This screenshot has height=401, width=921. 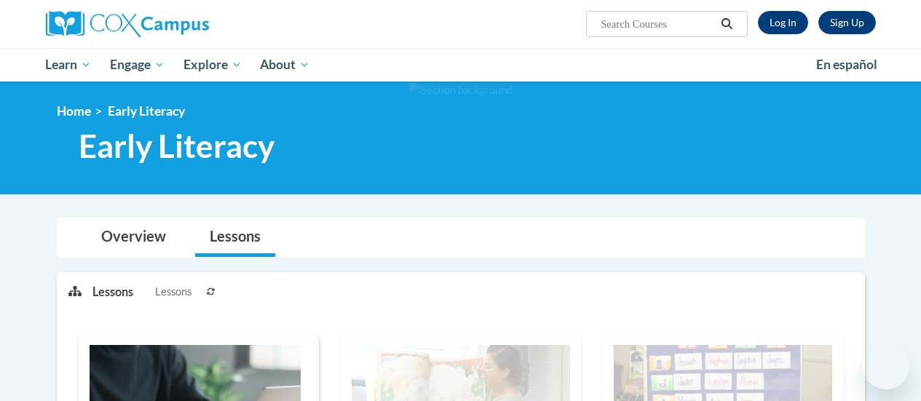 What do you see at coordinates (137, 65) in the screenshot?
I see `a: Engage` at bounding box center [137, 65].